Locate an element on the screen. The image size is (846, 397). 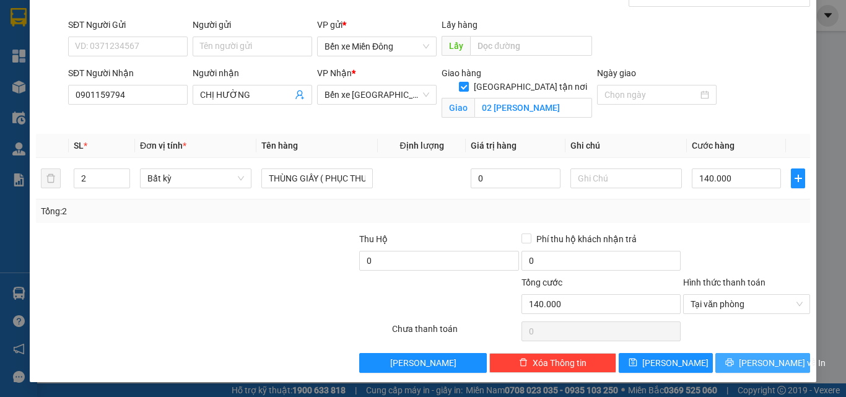
div: Người nhận is located at coordinates (252, 73).